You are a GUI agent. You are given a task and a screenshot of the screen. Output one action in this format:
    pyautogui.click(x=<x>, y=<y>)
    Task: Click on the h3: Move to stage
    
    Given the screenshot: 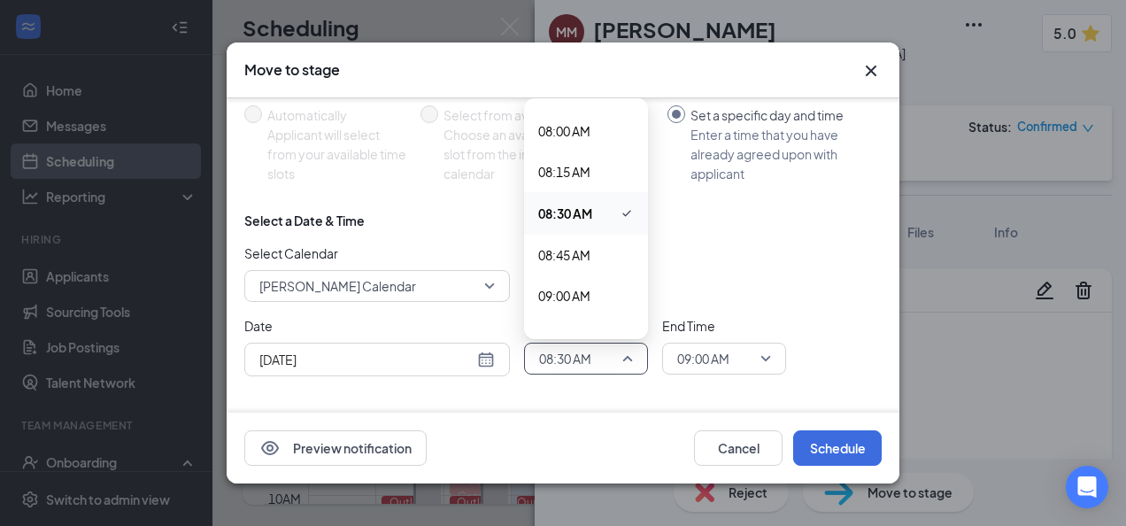 What is the action you would take?
    pyautogui.click(x=292, y=70)
    